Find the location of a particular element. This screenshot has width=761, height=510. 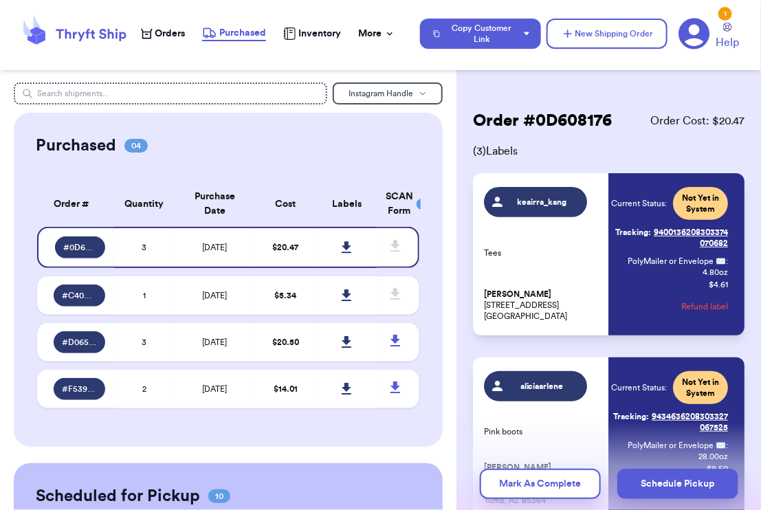

p: Tees is located at coordinates (542, 253).